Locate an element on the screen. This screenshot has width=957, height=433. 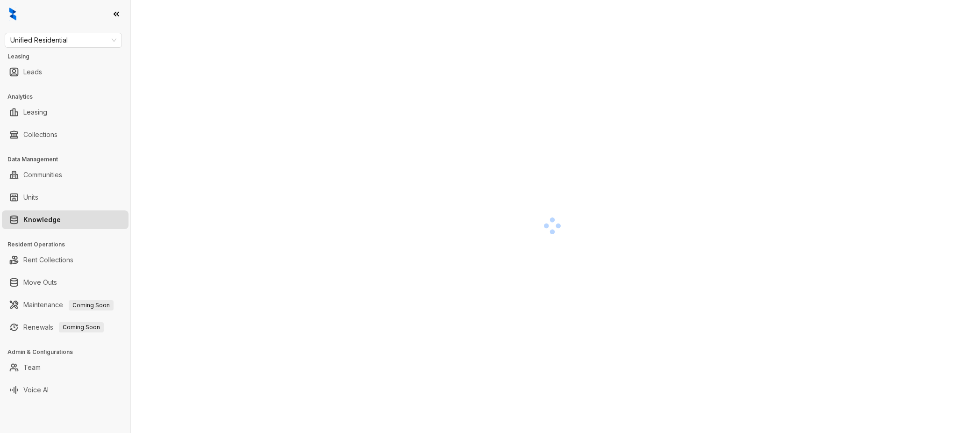
a: Voice AI is located at coordinates (36, 390).